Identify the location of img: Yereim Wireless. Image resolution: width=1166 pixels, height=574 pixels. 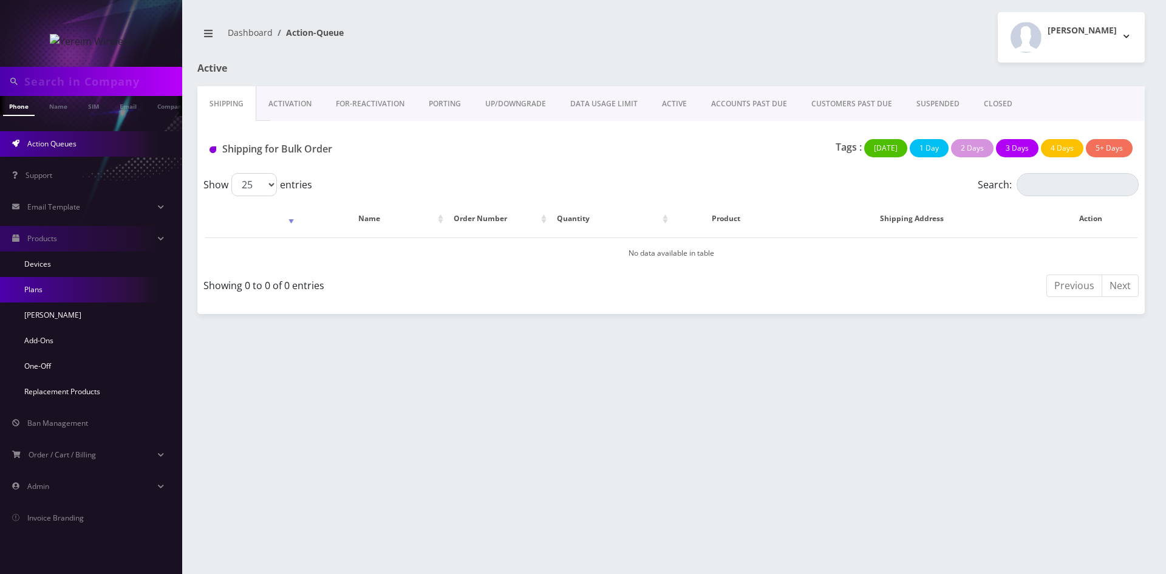
(91, 41).